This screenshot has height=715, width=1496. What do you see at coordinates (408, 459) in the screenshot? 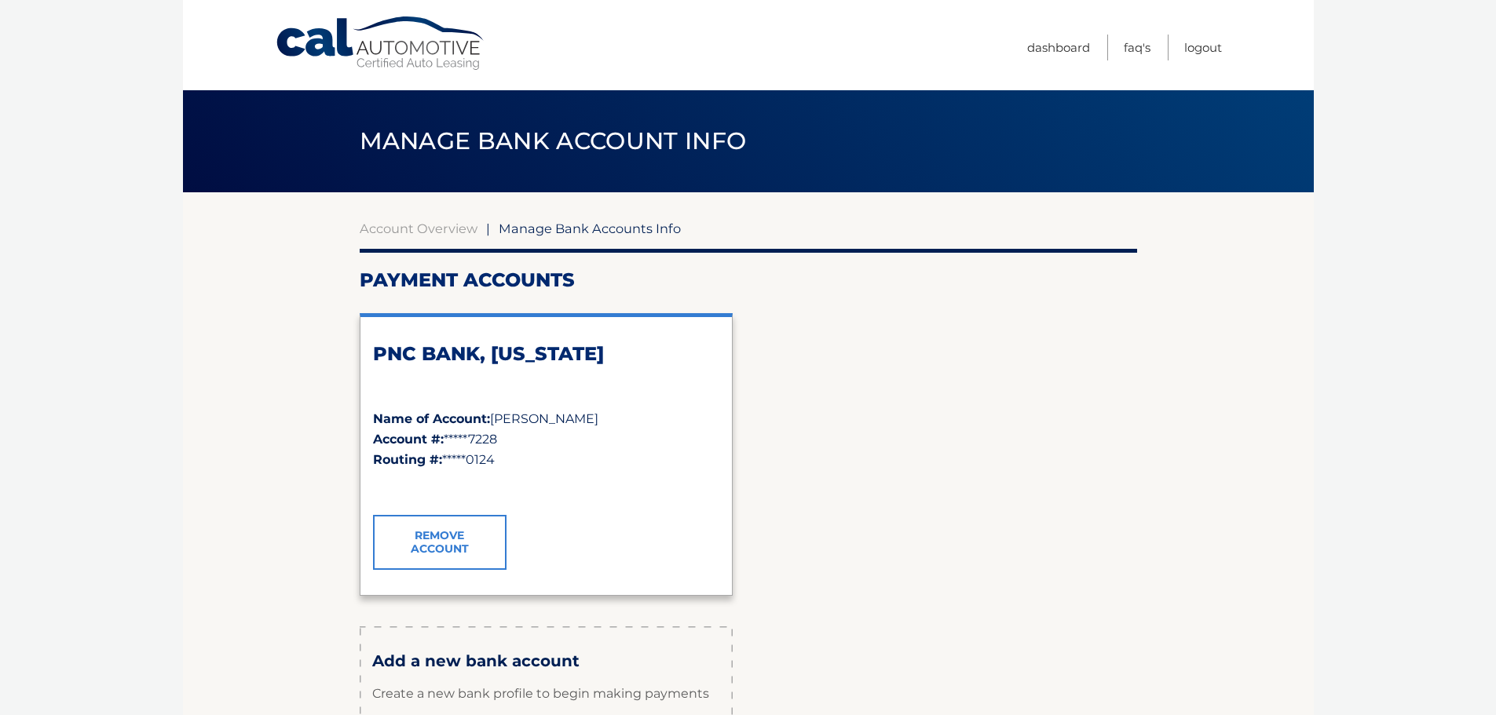
I see `strong: Routing #:` at bounding box center [408, 459].